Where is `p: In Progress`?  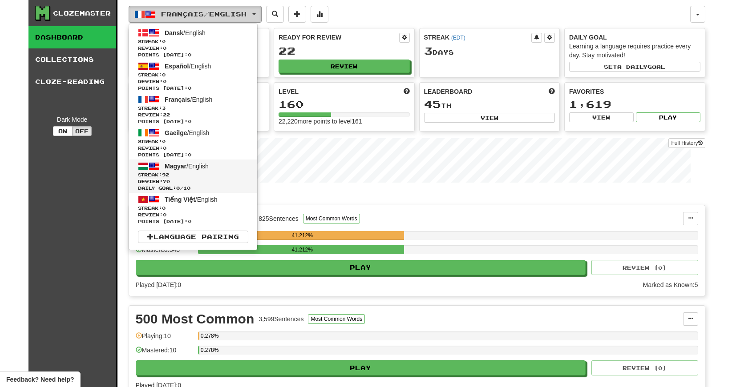
p: In Progress is located at coordinates (417, 196).